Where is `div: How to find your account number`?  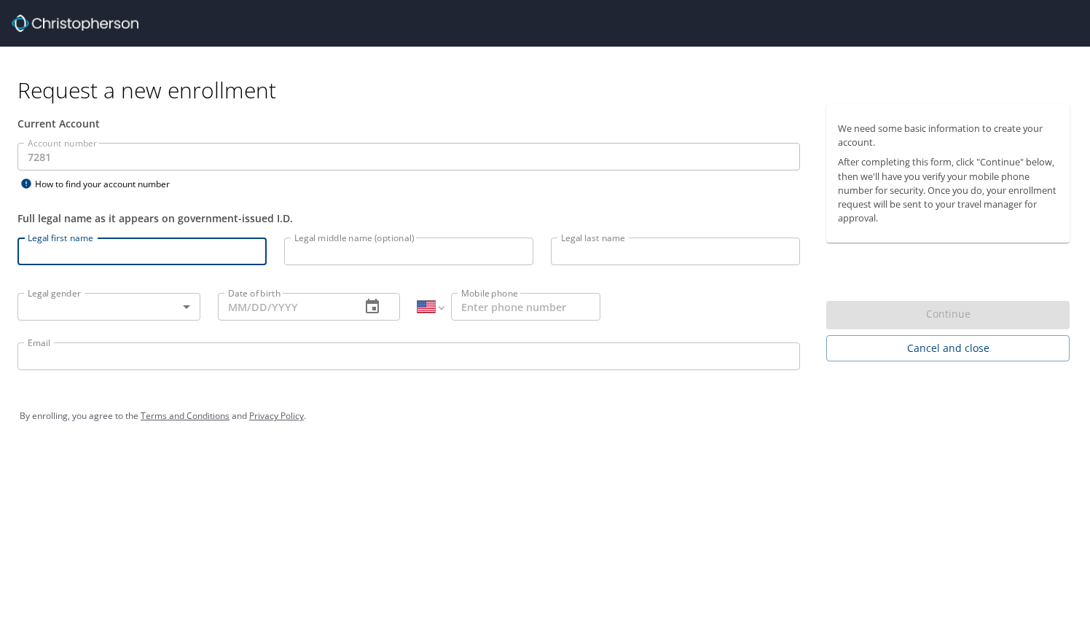 div: How to find your account number is located at coordinates (109, 184).